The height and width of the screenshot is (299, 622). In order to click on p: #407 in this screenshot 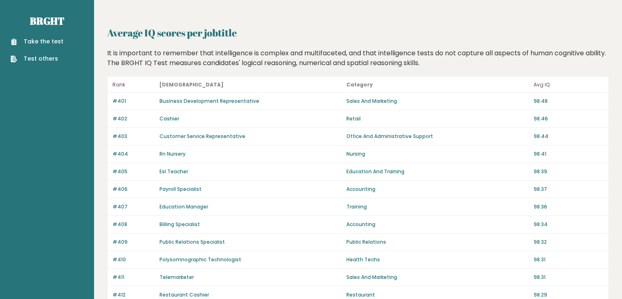, I will do `click(133, 207)`.